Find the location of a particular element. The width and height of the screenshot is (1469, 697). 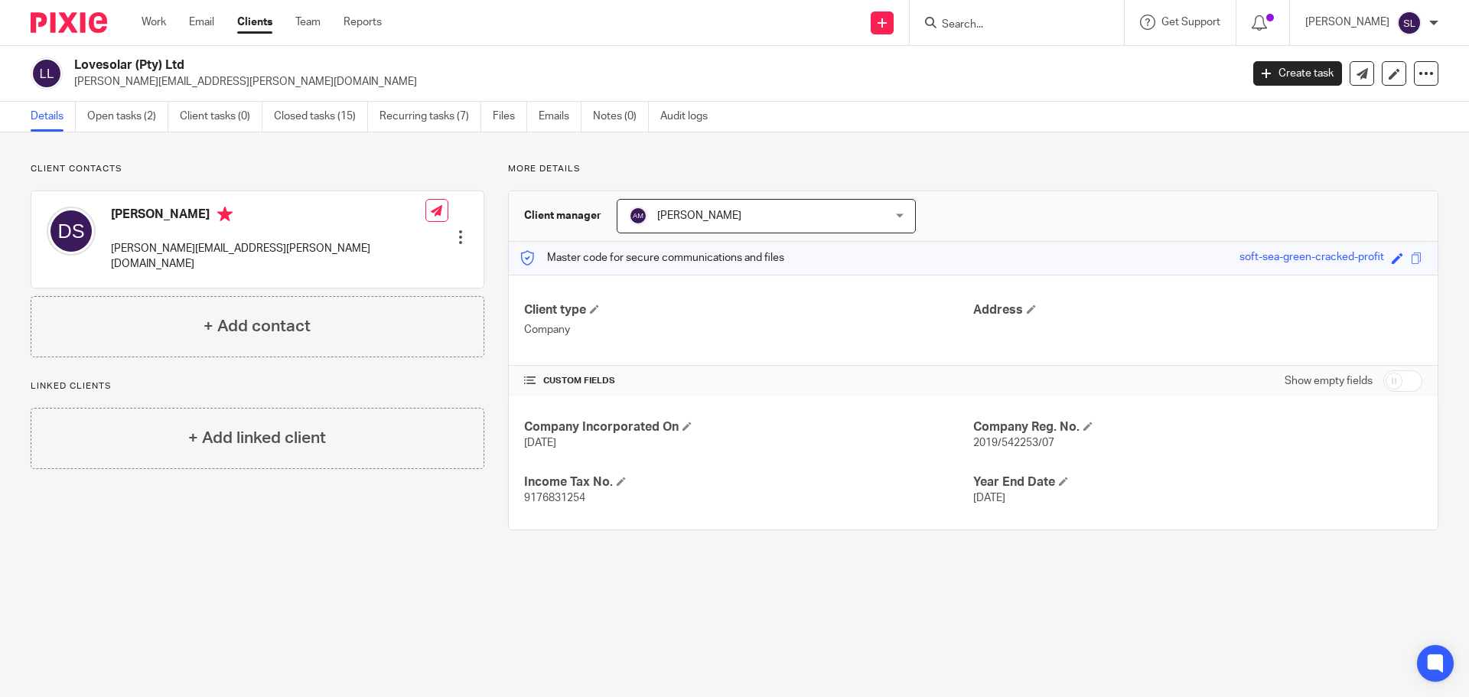

span: 9176831254 is located at coordinates (555, 498).